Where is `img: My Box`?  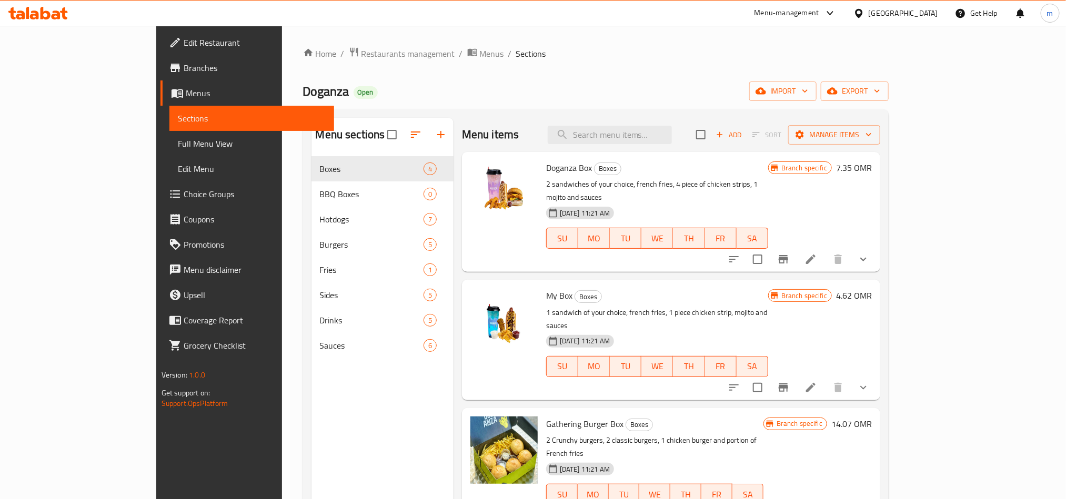
img: My Box is located at coordinates (504, 322).